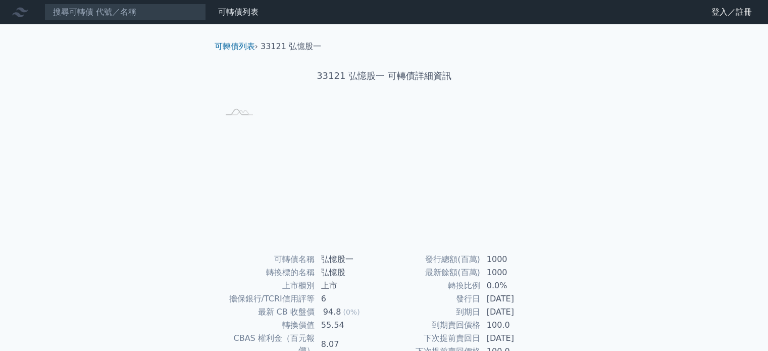  Describe the element at coordinates (515, 285) in the screenshot. I see `td: 0.0%` at that location.